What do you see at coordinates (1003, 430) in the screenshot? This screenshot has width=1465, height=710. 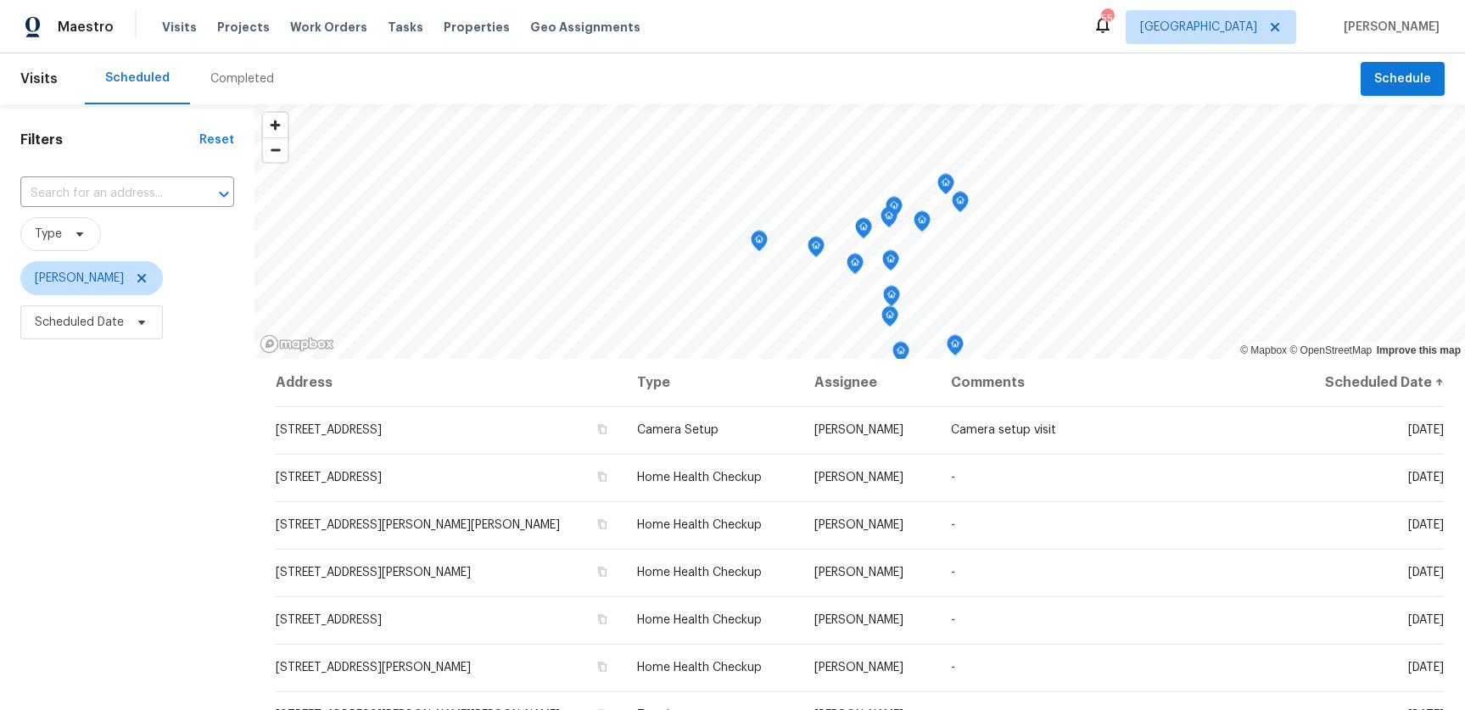 I see `span: Camera setup visit` at bounding box center [1003, 430].